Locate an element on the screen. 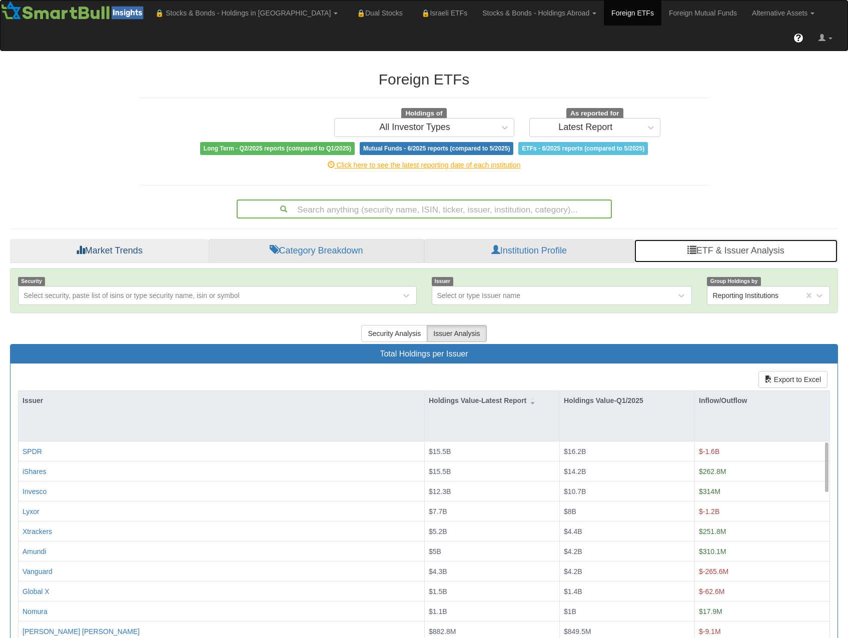 This screenshot has height=638, width=848. div: Issuer is located at coordinates (221, 401).